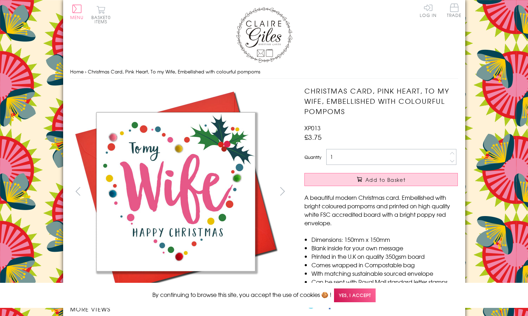 The image size is (528, 316). Describe the element at coordinates (264, 72) in the screenshot. I see `nav: breadcrumbs` at that location.